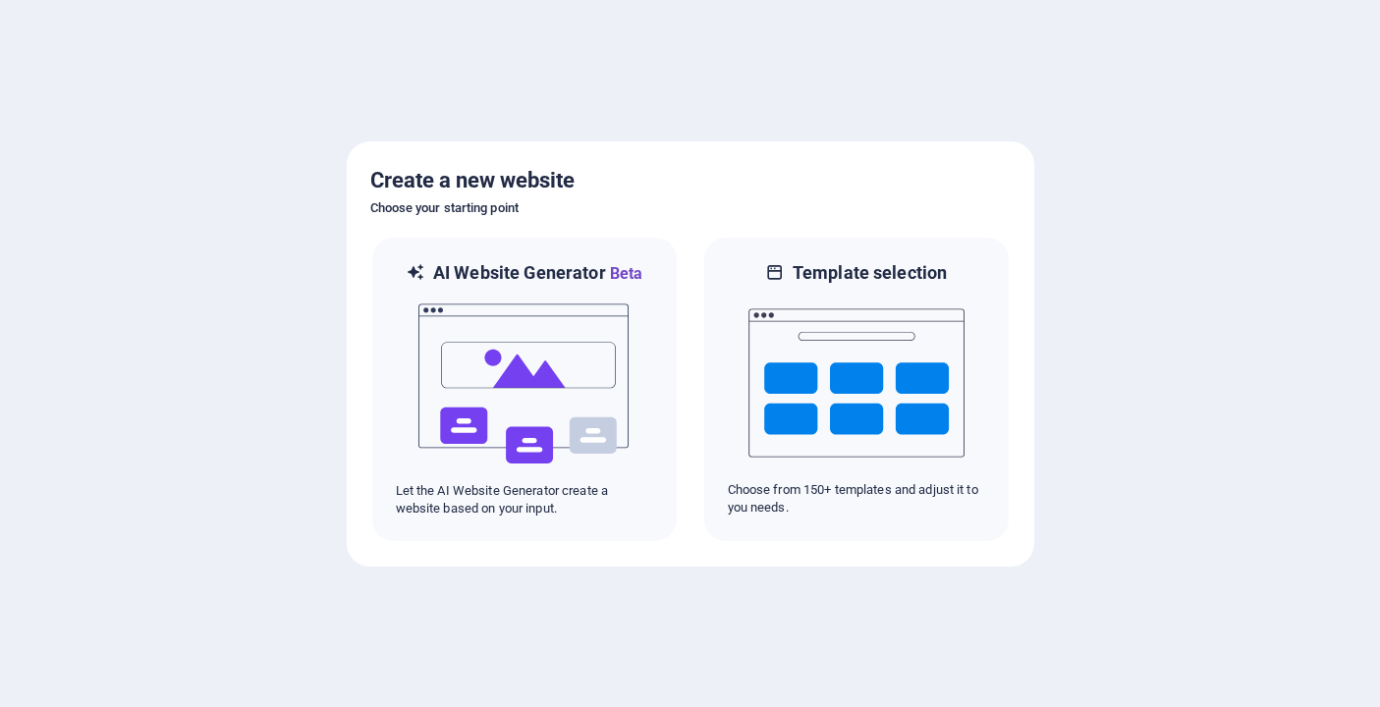 This screenshot has height=707, width=1380. I want to click on p: Let the AI Website Generator create a website based on your input., so click(524, 500).